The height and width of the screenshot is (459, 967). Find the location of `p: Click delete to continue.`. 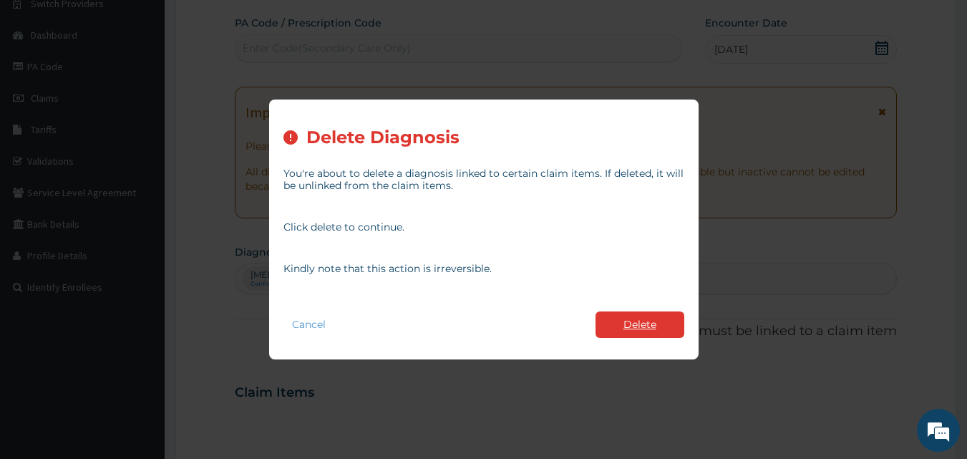

p: Click delete to continue. is located at coordinates (484, 227).